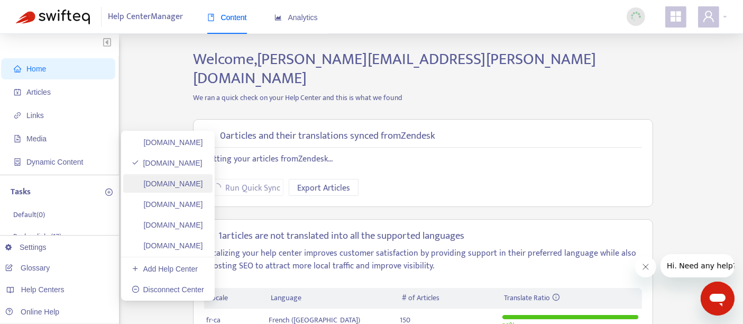  What do you see at coordinates (54, 162) in the screenshot?
I see `span: Dynamic Content` at bounding box center [54, 162].